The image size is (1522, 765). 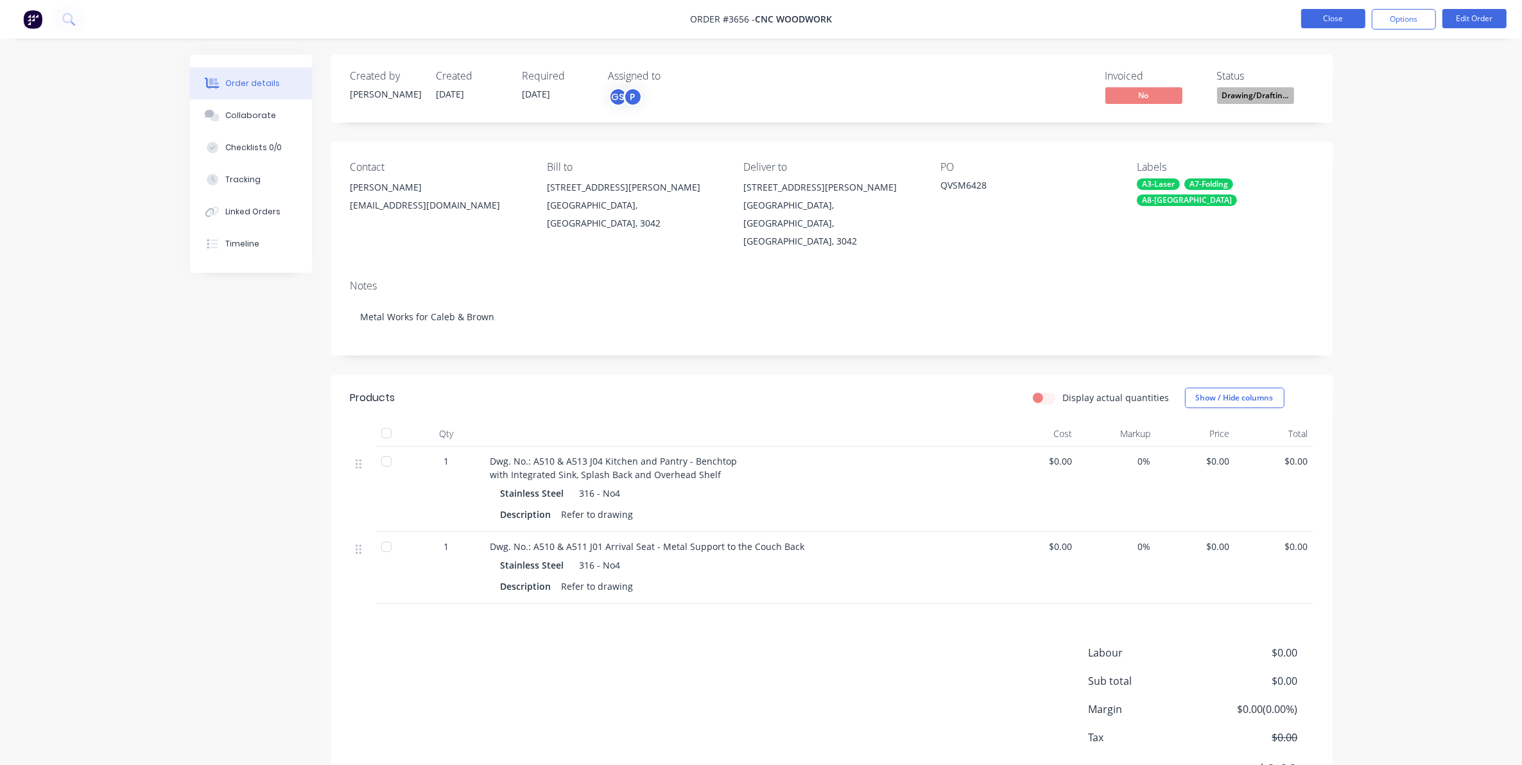 I want to click on div: Qty, so click(x=447, y=434).